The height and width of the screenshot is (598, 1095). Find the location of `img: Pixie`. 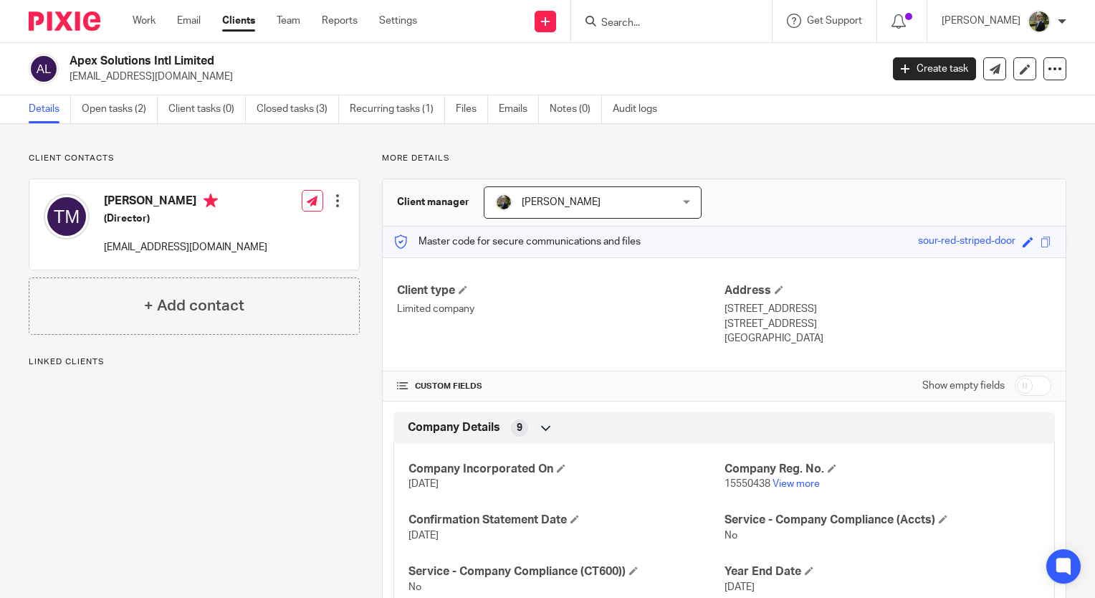

img: Pixie is located at coordinates (64, 21).